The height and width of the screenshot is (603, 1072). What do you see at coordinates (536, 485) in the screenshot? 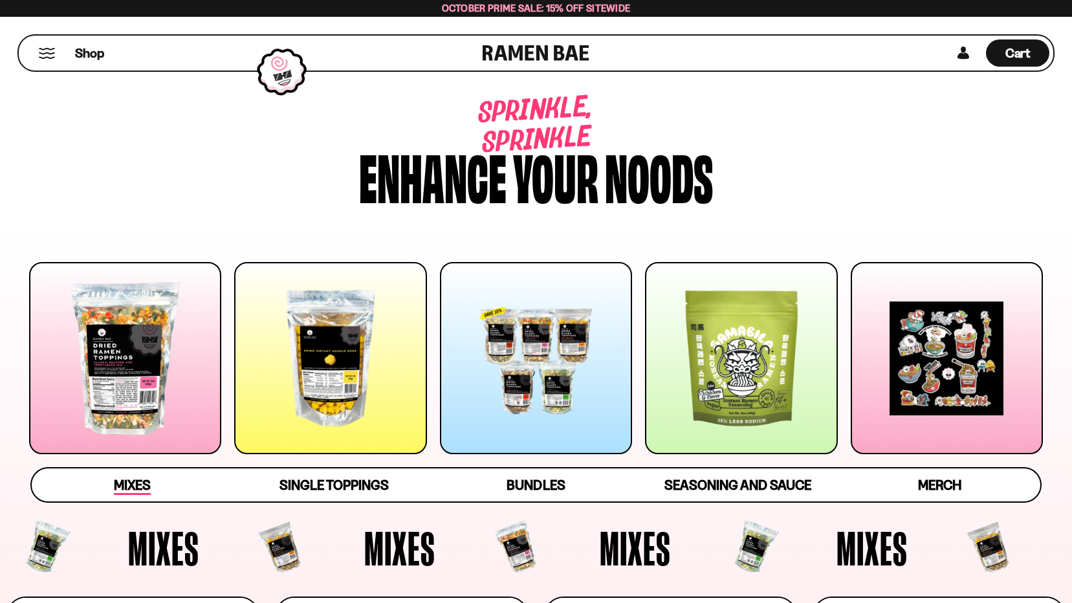
I see `a: Bundles` at bounding box center [536, 485].